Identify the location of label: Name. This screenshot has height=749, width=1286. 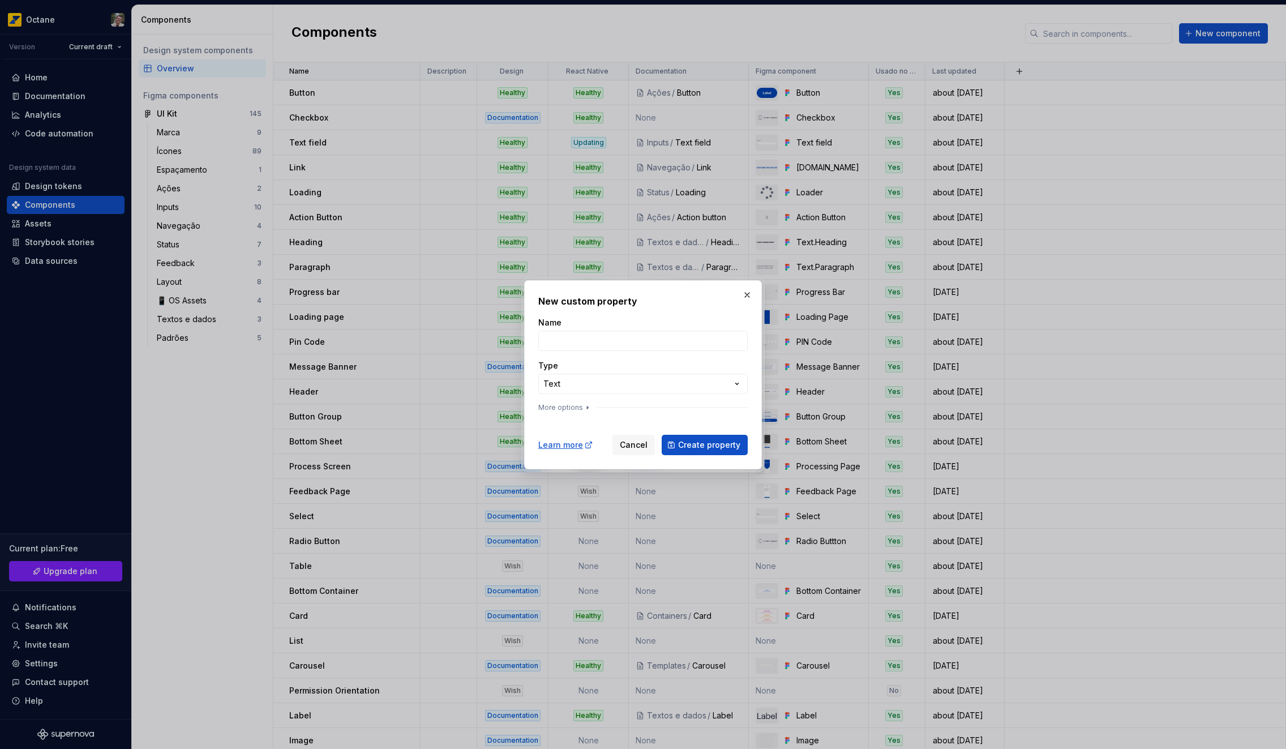
(550, 323).